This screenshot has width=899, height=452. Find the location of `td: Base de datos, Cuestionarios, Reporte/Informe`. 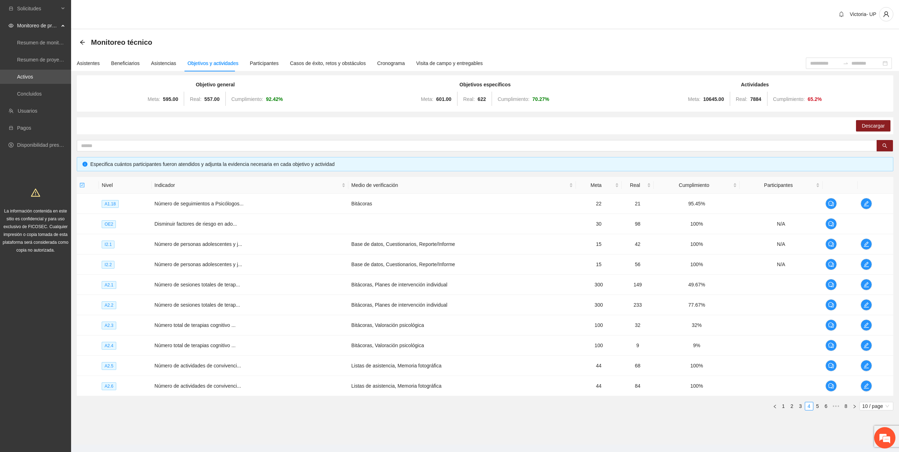

td: Base de datos, Cuestionarios, Reporte/Informe is located at coordinates (462, 265).